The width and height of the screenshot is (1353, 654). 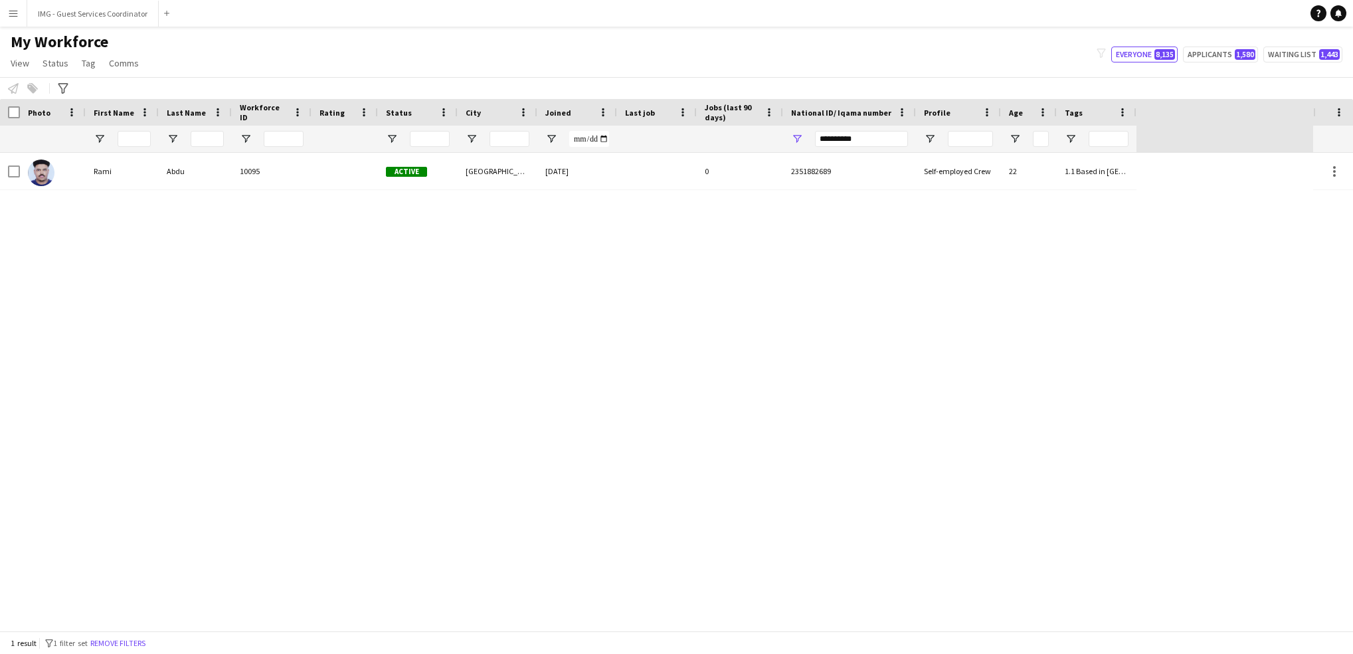 What do you see at coordinates (272, 171) in the screenshot?
I see `div: 10095` at bounding box center [272, 171].